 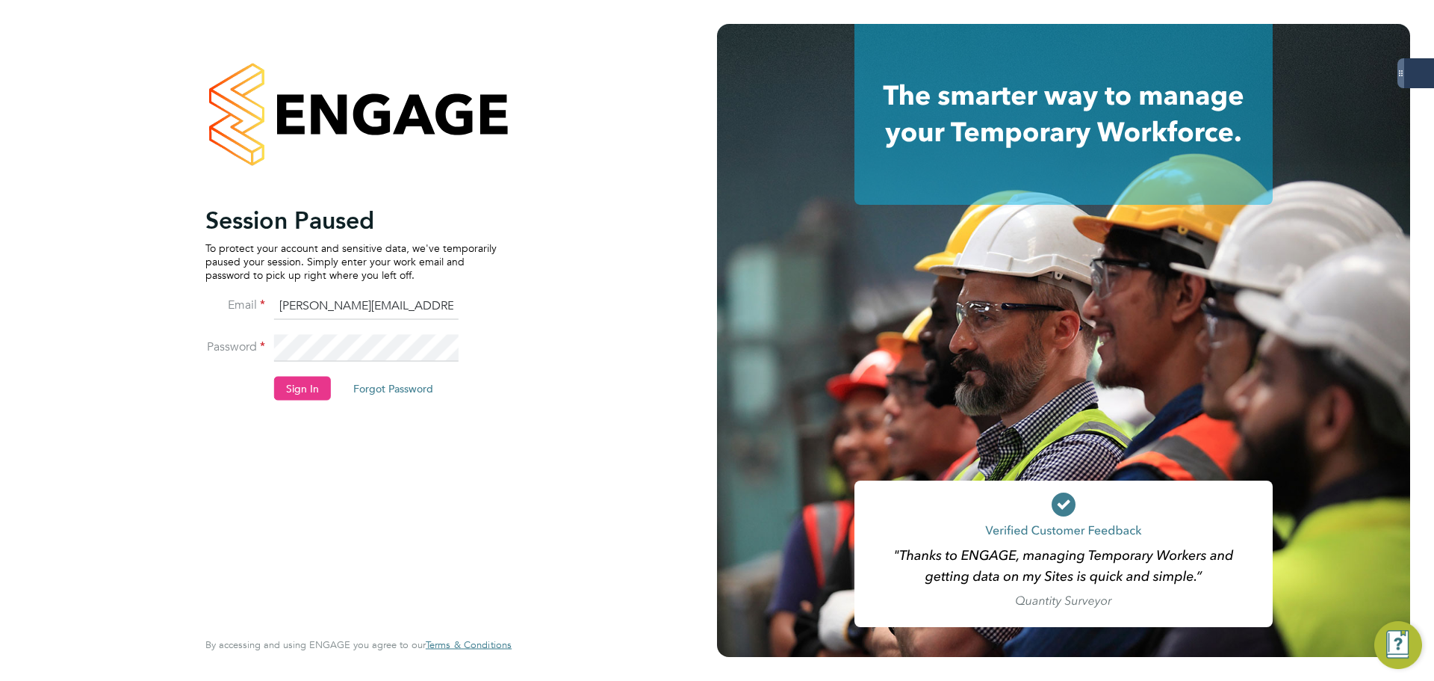 What do you see at coordinates (235, 346) in the screenshot?
I see `label: Password` at bounding box center [235, 346].